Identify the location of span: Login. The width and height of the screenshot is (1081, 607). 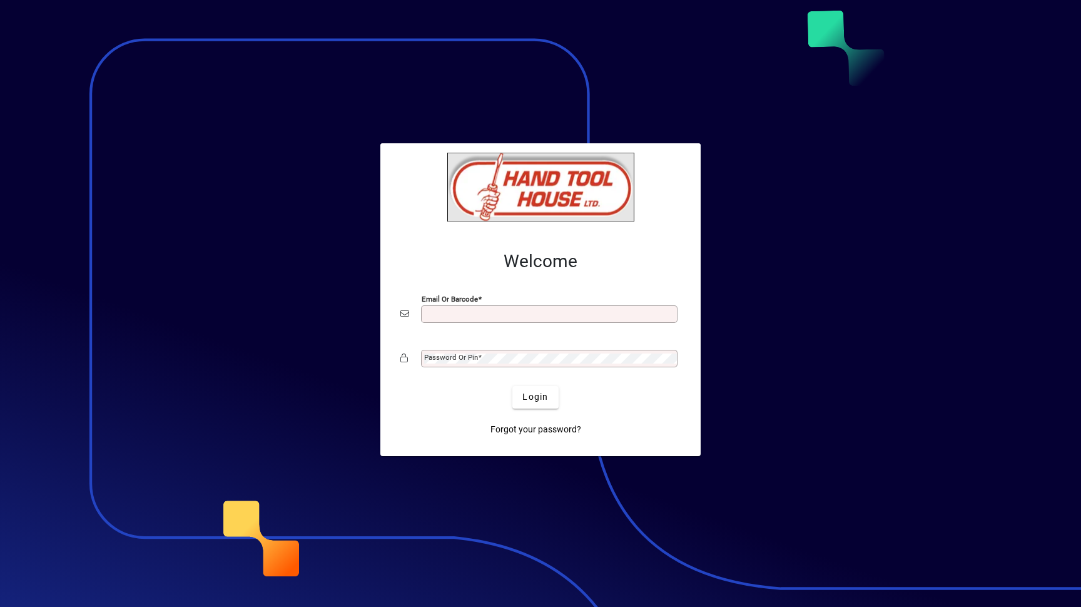
(535, 397).